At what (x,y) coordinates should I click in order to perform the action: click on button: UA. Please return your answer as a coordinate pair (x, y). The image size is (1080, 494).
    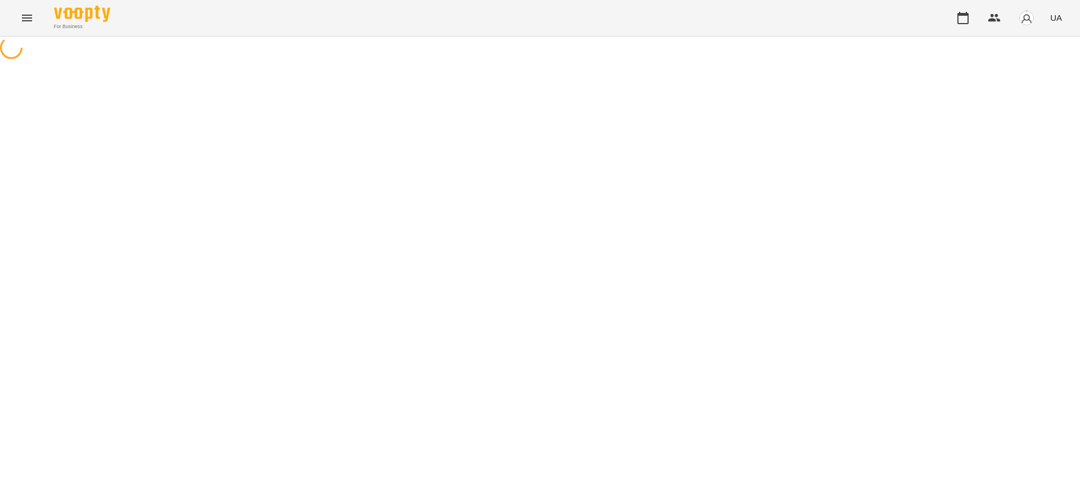
    Looking at the image, I should click on (1055, 17).